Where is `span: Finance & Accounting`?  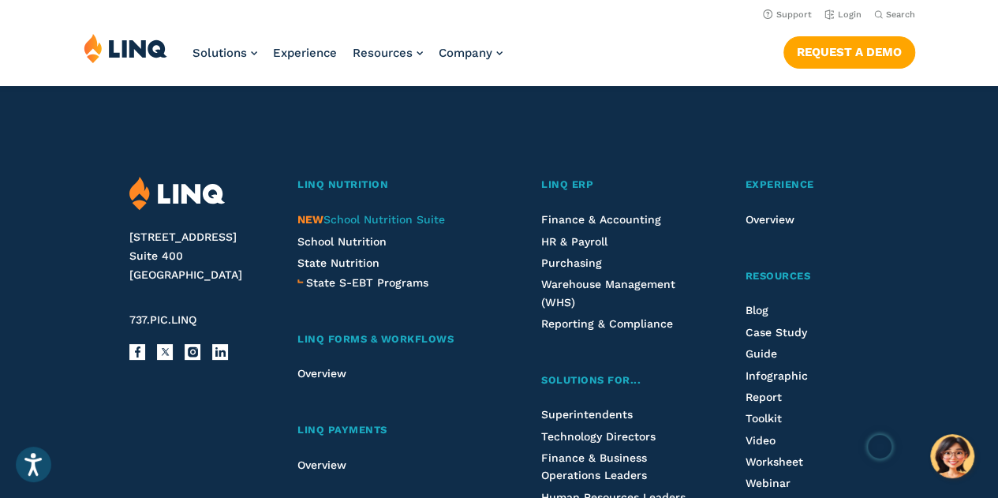
span: Finance & Accounting is located at coordinates (601, 219).